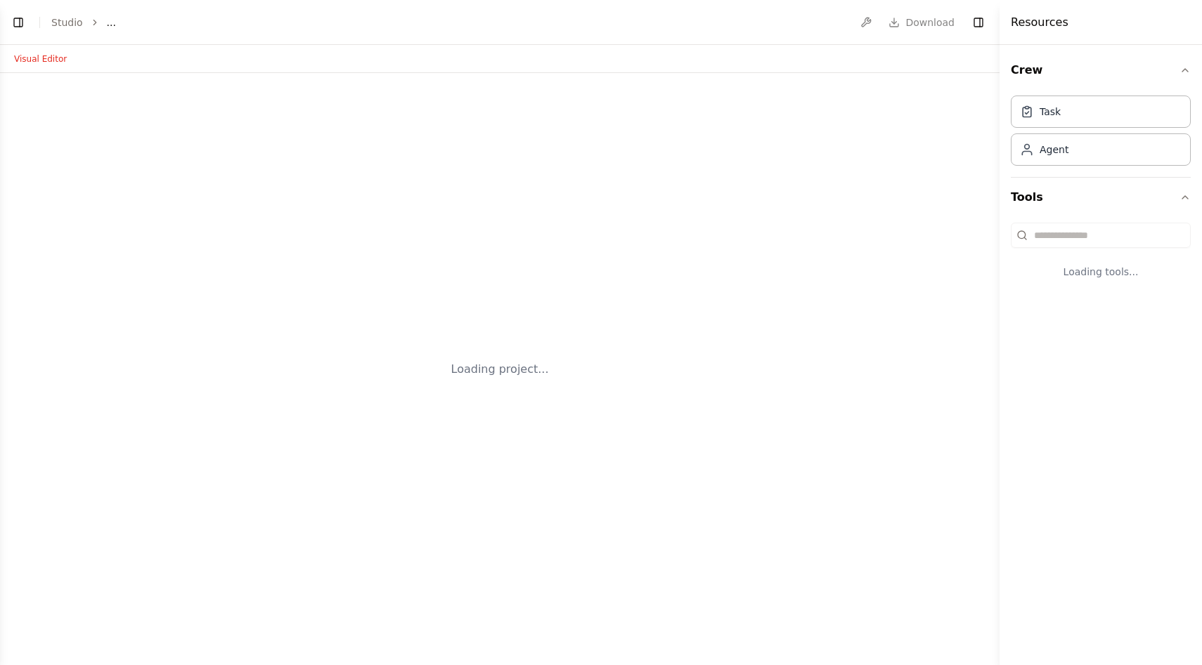 The image size is (1202, 665). Describe the element at coordinates (67, 22) in the screenshot. I see `a: Studio` at that location.